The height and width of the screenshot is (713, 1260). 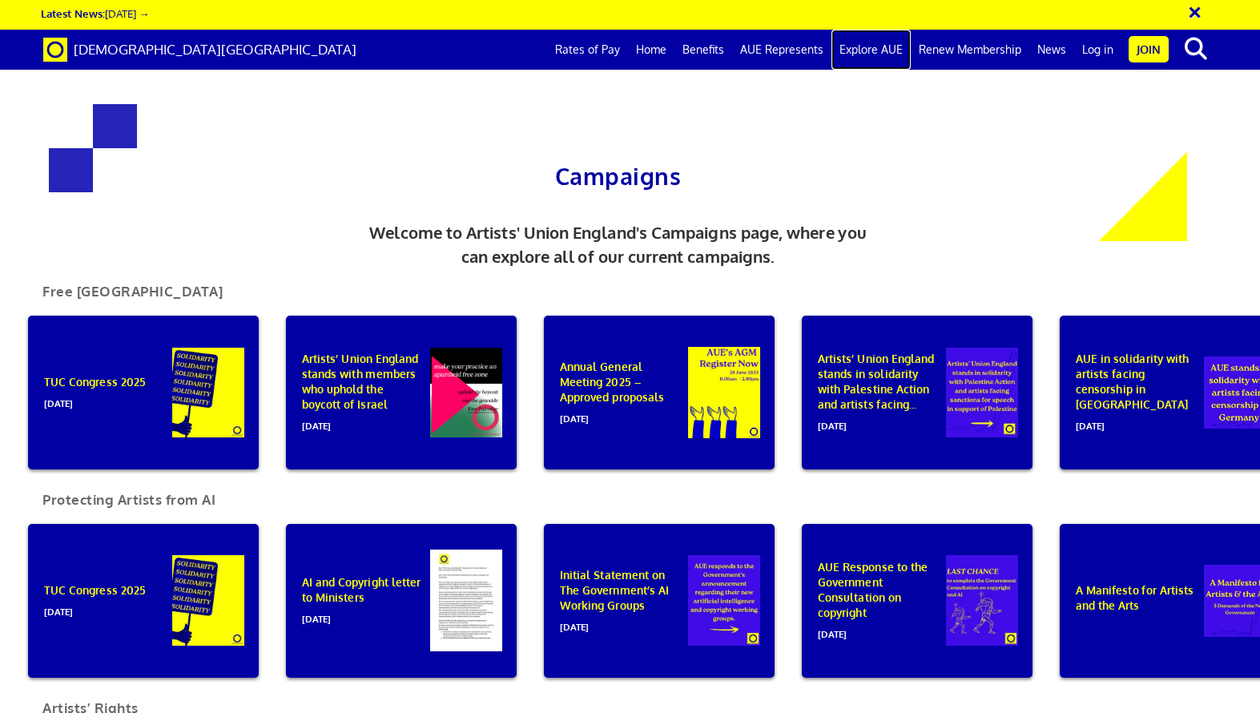 What do you see at coordinates (618, 176) in the screenshot?
I see `span: Campaigns` at bounding box center [618, 176].